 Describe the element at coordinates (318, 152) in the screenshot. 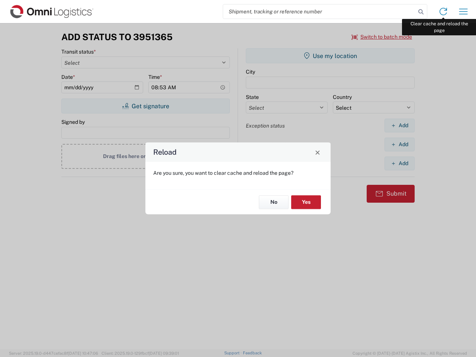

I see `button: Close` at that location.